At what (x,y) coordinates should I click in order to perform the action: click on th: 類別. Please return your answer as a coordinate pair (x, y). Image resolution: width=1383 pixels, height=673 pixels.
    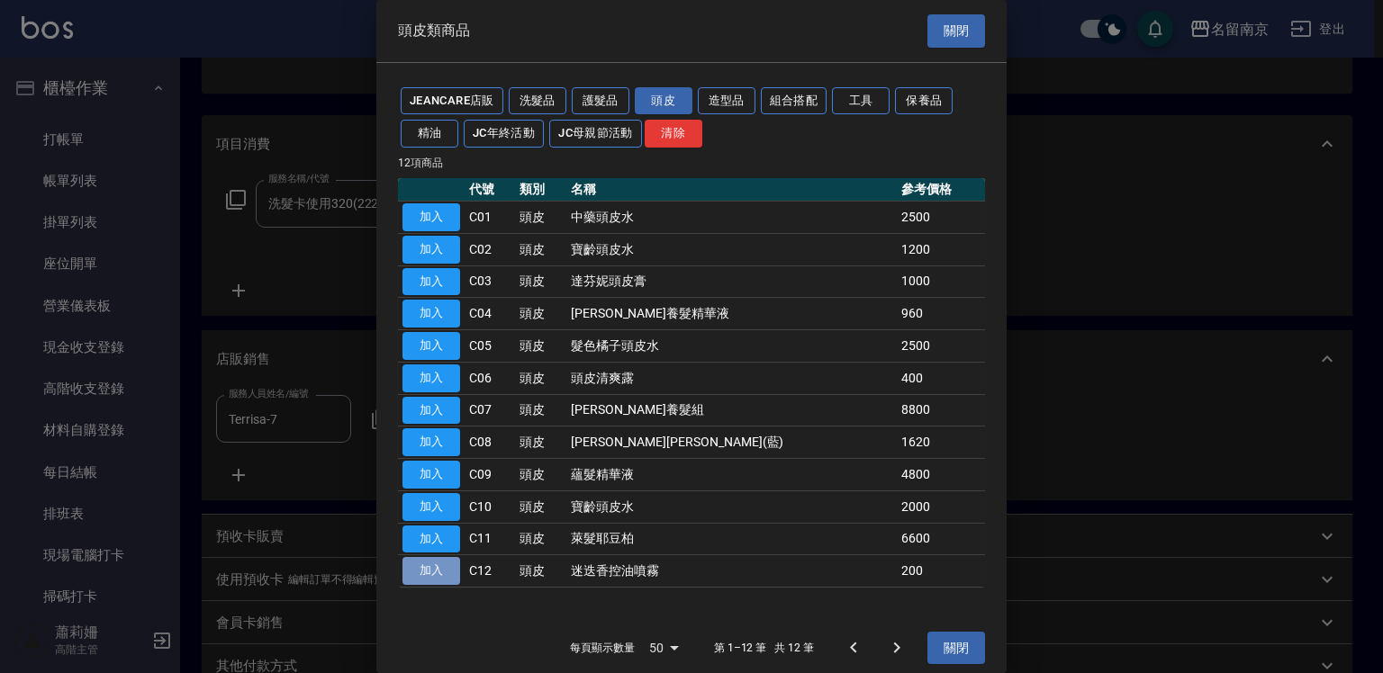
    Looking at the image, I should click on (540, 190).